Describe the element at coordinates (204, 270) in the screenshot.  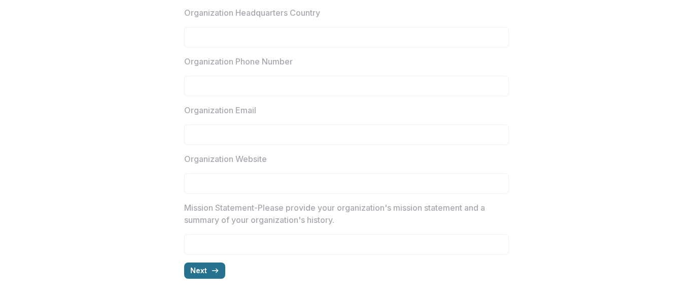
I see `button: Next` at that location.